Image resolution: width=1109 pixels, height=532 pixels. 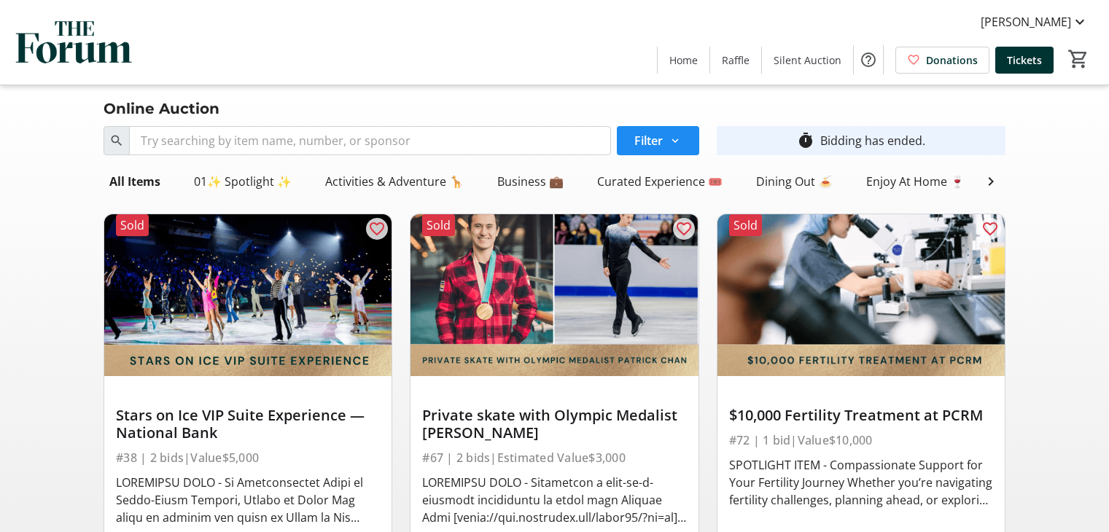 What do you see at coordinates (648, 141) in the screenshot?
I see `span: Filter` at bounding box center [648, 141].